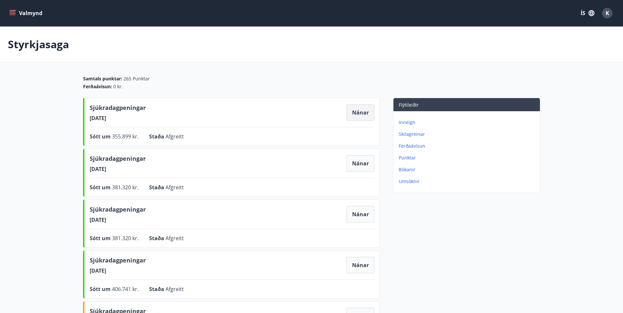 The height and width of the screenshot is (313, 623). I want to click on button: ÍS, so click(588, 13).